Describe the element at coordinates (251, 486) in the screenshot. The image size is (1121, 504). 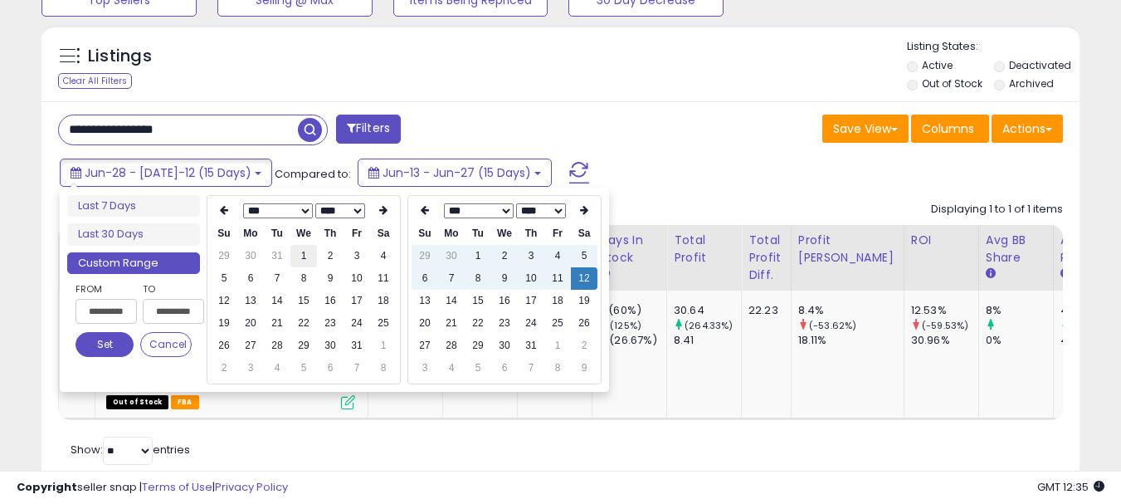
I see `a: Privacy Policy` at that location.